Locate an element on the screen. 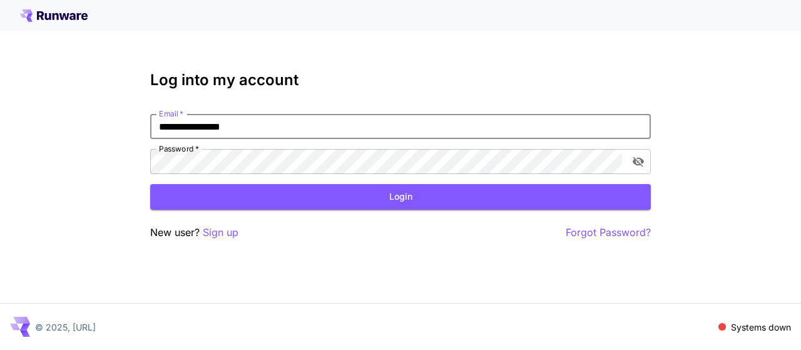  p: New user? is located at coordinates (194, 232).